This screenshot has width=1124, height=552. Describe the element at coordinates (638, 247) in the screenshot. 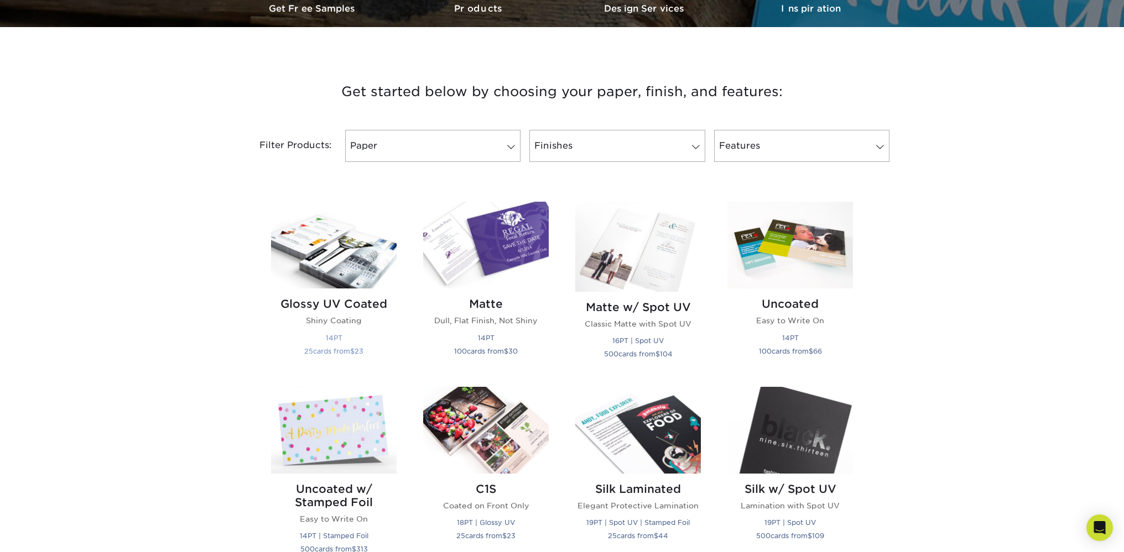

I see `img: Matte w/ Spot UV Postcards` at that location.